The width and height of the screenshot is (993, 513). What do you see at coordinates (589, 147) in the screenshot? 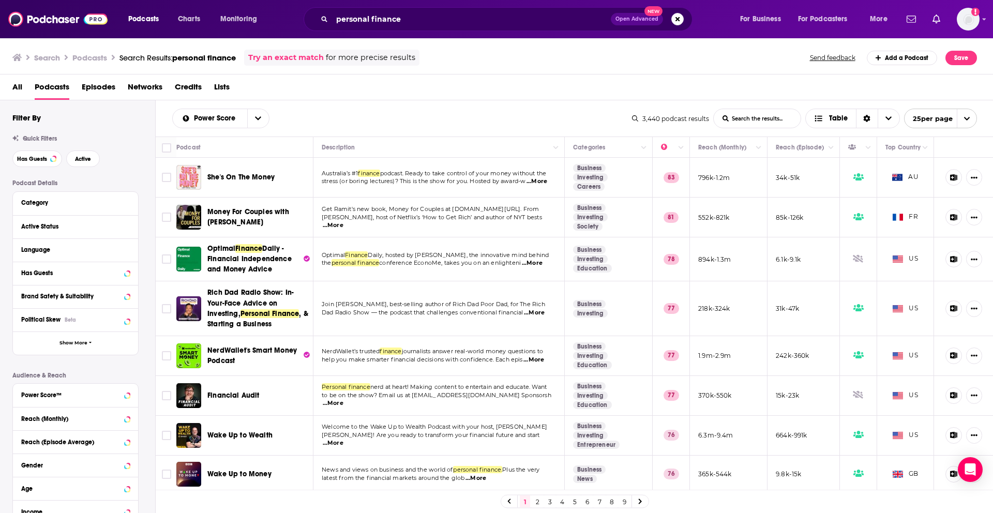
I see `div: Categories` at bounding box center [589, 147].